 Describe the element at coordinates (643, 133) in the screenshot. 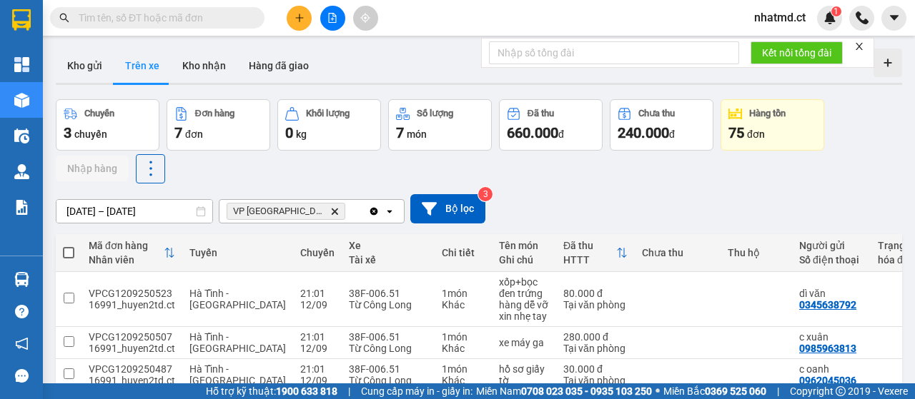

I see `span: 240.000` at that location.